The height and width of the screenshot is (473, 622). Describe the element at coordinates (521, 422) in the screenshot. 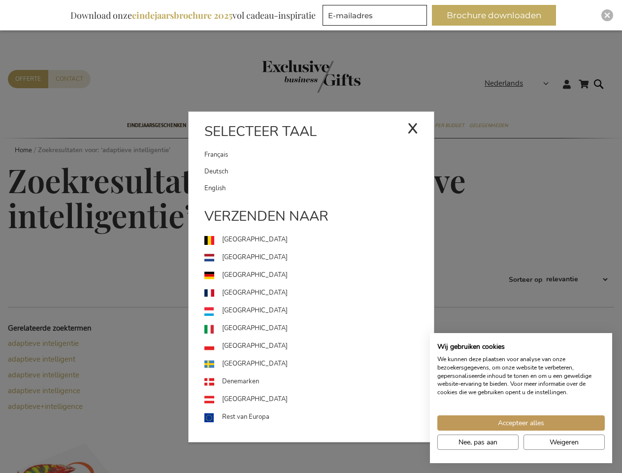

I see `button: Accepteer alle cookies` at that location.